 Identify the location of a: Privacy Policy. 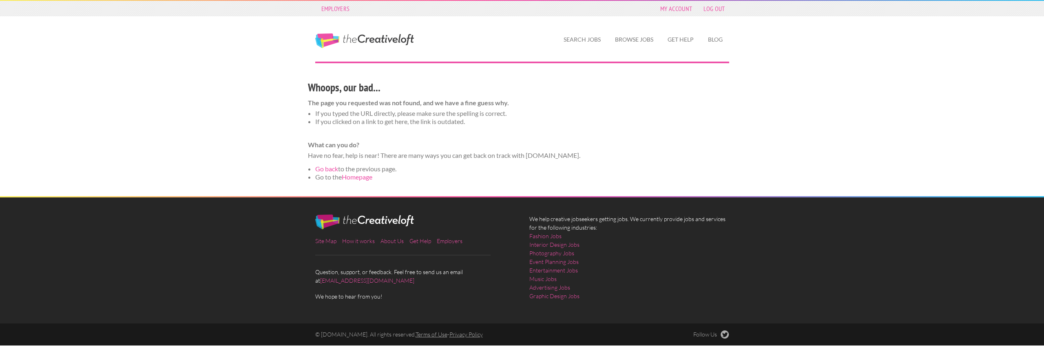
(466, 334).